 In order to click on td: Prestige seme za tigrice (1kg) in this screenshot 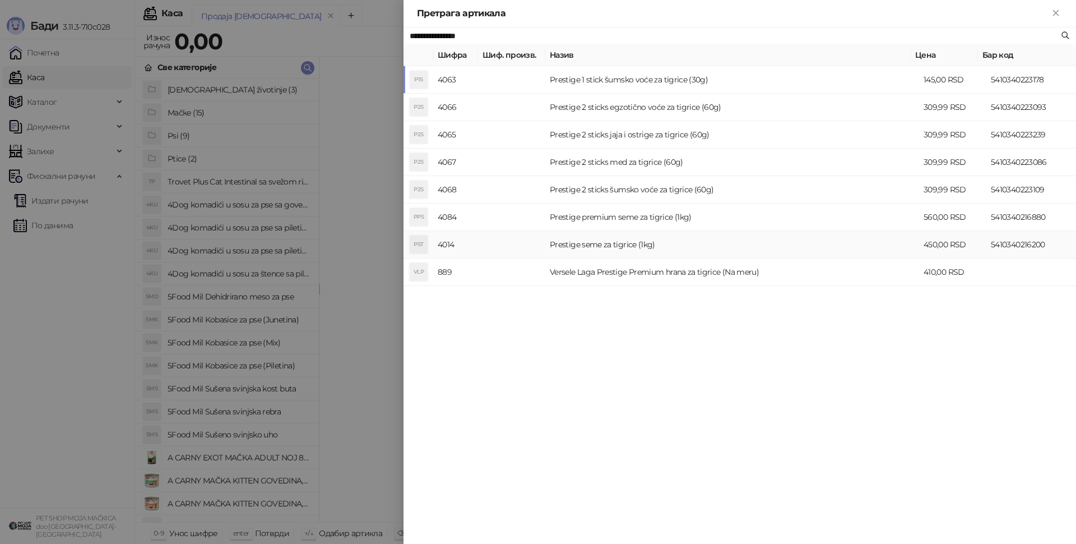, I will do `click(732, 244)`.